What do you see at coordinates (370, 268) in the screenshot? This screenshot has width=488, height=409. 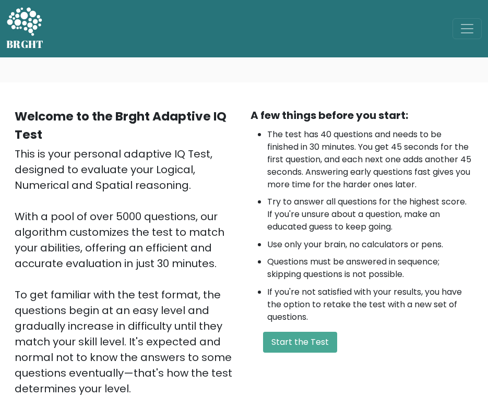 I see `li: Questions must be answered in sequence; skipping questions is not possible.` at bounding box center [370, 268].